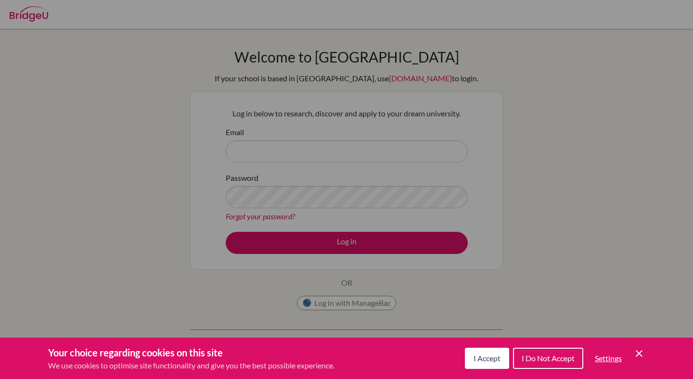  Describe the element at coordinates (191, 366) in the screenshot. I see `p: We use cookies to optimise site functionality and give you the best possible experience.` at that location.